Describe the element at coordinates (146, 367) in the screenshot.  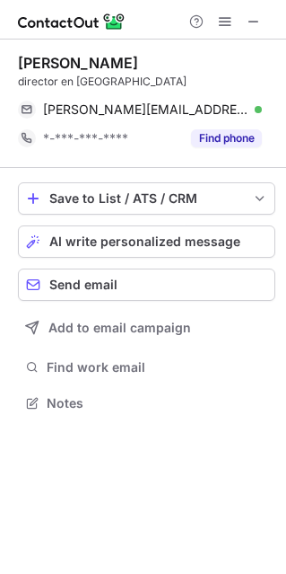
I see `button: Find work email` at that location.